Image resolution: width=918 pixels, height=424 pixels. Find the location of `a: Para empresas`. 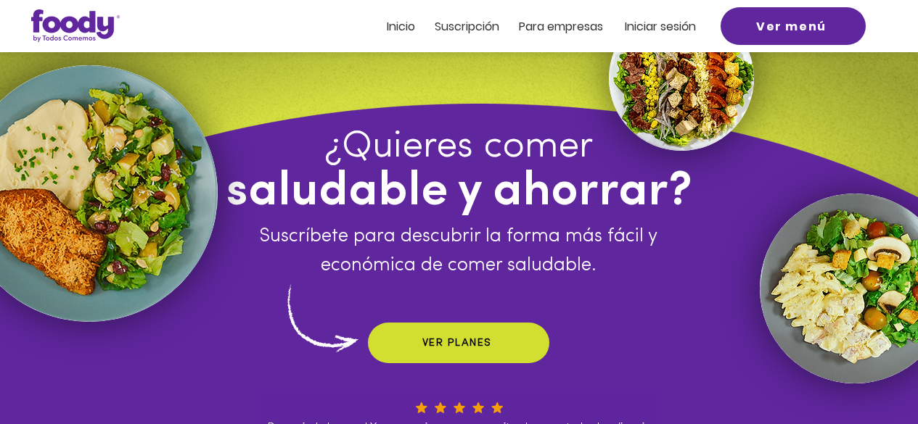

a: Para empresas is located at coordinates (561, 26).